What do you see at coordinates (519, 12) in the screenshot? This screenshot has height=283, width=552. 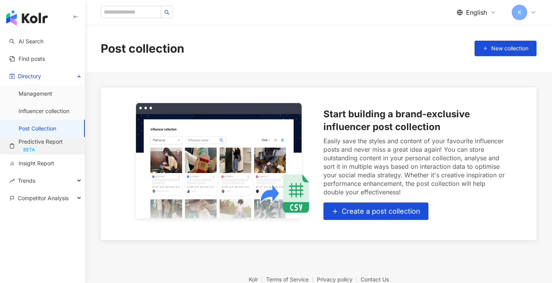 I see `span: K` at bounding box center [519, 12].